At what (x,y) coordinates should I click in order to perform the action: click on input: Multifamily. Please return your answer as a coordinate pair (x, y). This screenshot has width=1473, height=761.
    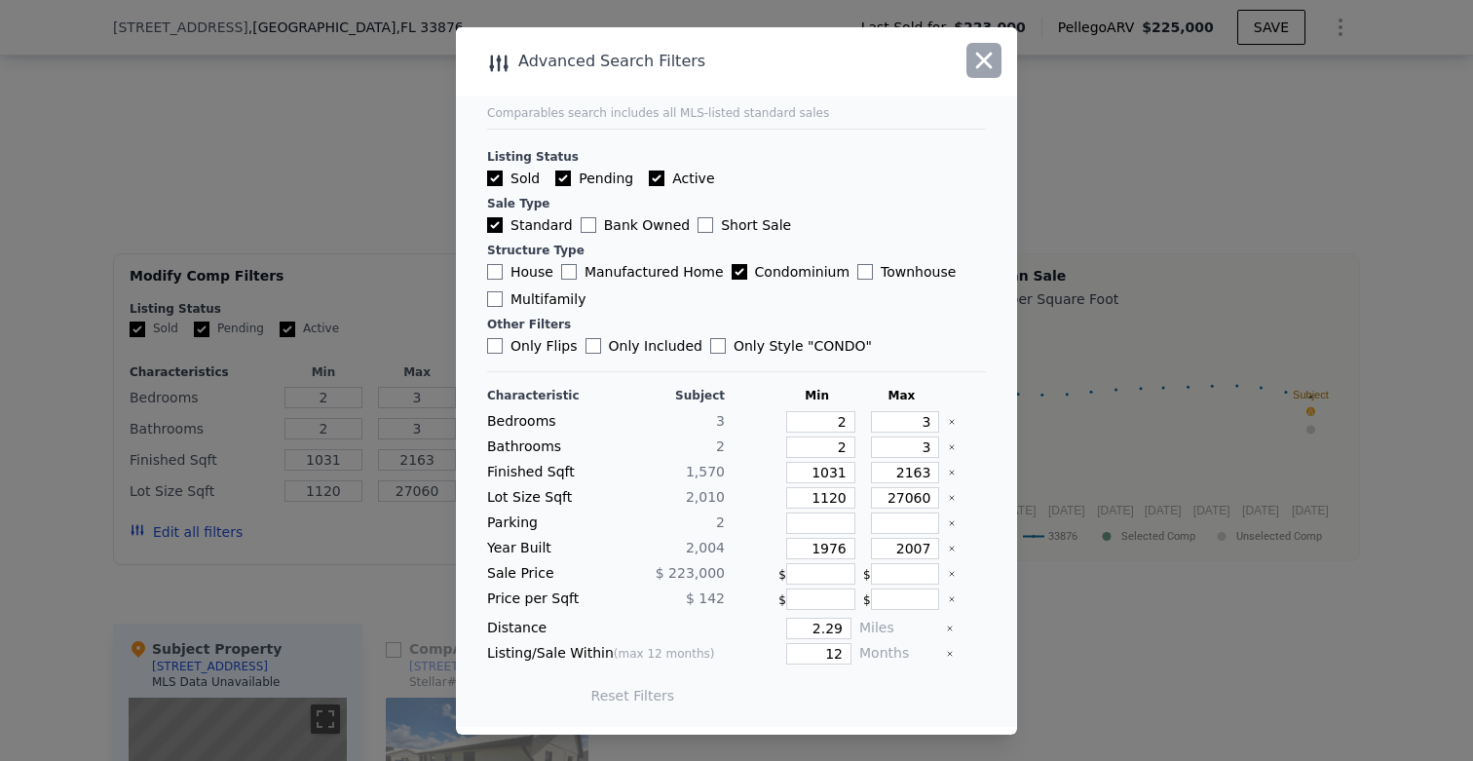
    Looking at the image, I should click on (495, 299).